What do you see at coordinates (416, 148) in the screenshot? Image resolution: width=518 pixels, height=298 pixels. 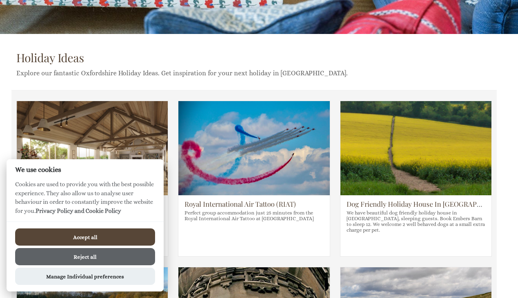 I see `img: 'Dog Friendly Holiday House In Oxfordshire' - Holiday Ideas` at bounding box center [416, 148].